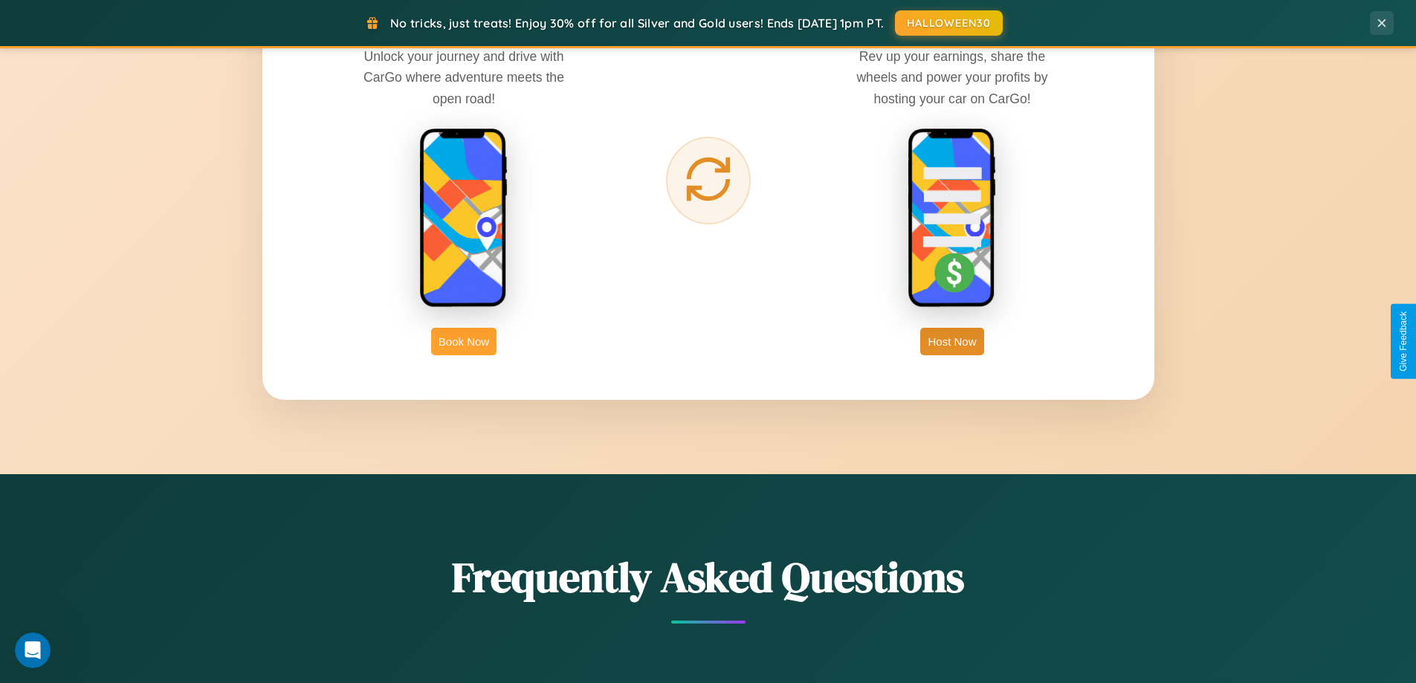 This screenshot has height=683, width=1416. Describe the element at coordinates (464, 219) in the screenshot. I see `img: rent phone` at that location.